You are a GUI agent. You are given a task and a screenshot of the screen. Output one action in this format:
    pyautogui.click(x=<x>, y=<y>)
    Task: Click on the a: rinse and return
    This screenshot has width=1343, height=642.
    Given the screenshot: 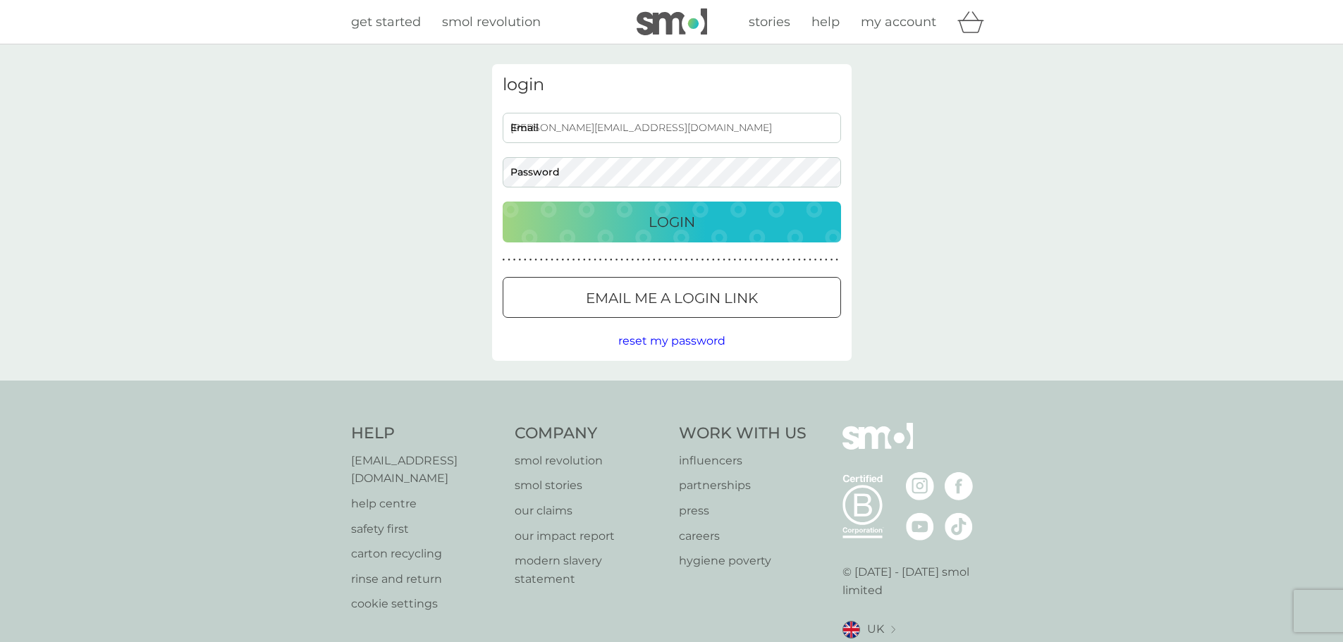 What is the action you would take?
    pyautogui.click(x=426, y=579)
    